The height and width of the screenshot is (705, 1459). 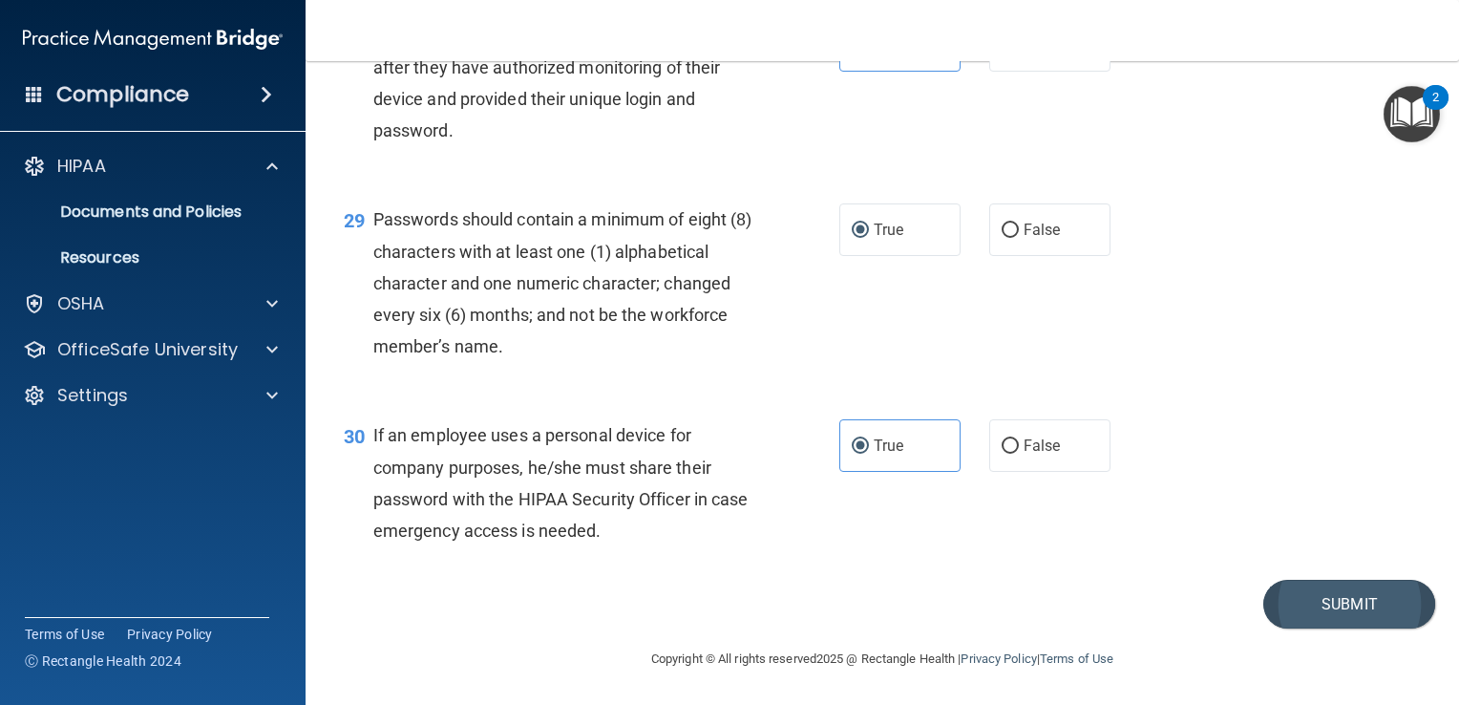 What do you see at coordinates (147, 349) in the screenshot?
I see `p: OfficeSafe University` at bounding box center [147, 349].